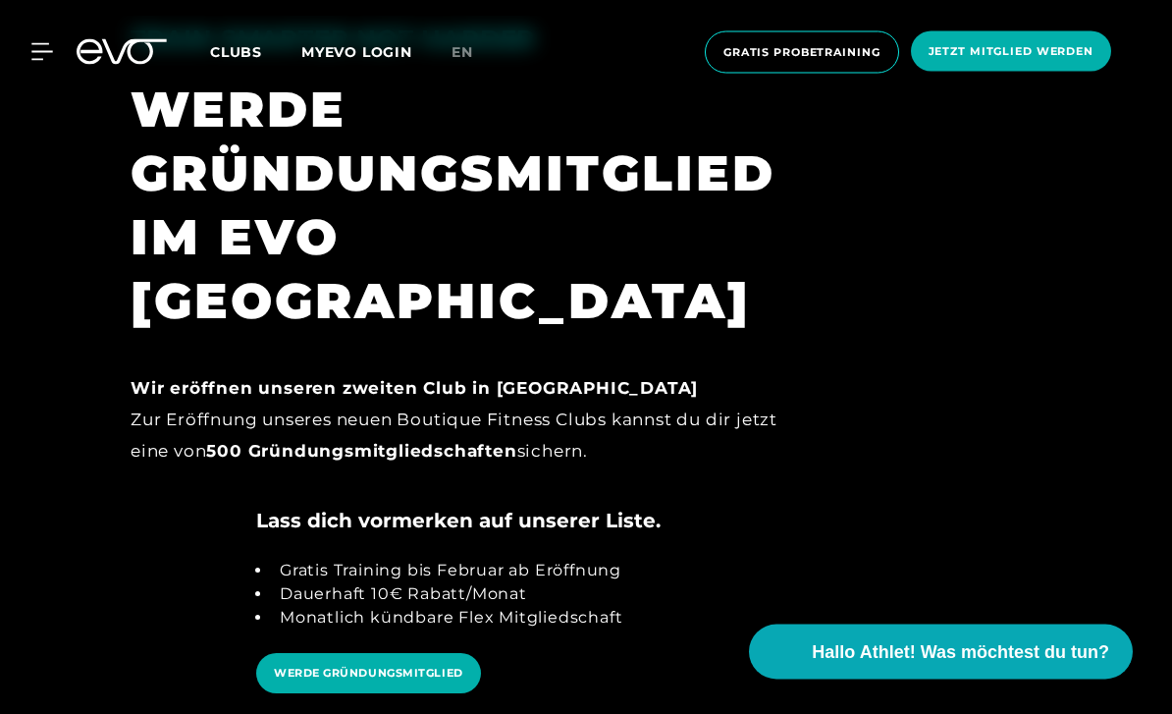 This screenshot has height=714, width=1172. I want to click on li: Gratis Training bis Februar ab Eröffnung, so click(447, 571).